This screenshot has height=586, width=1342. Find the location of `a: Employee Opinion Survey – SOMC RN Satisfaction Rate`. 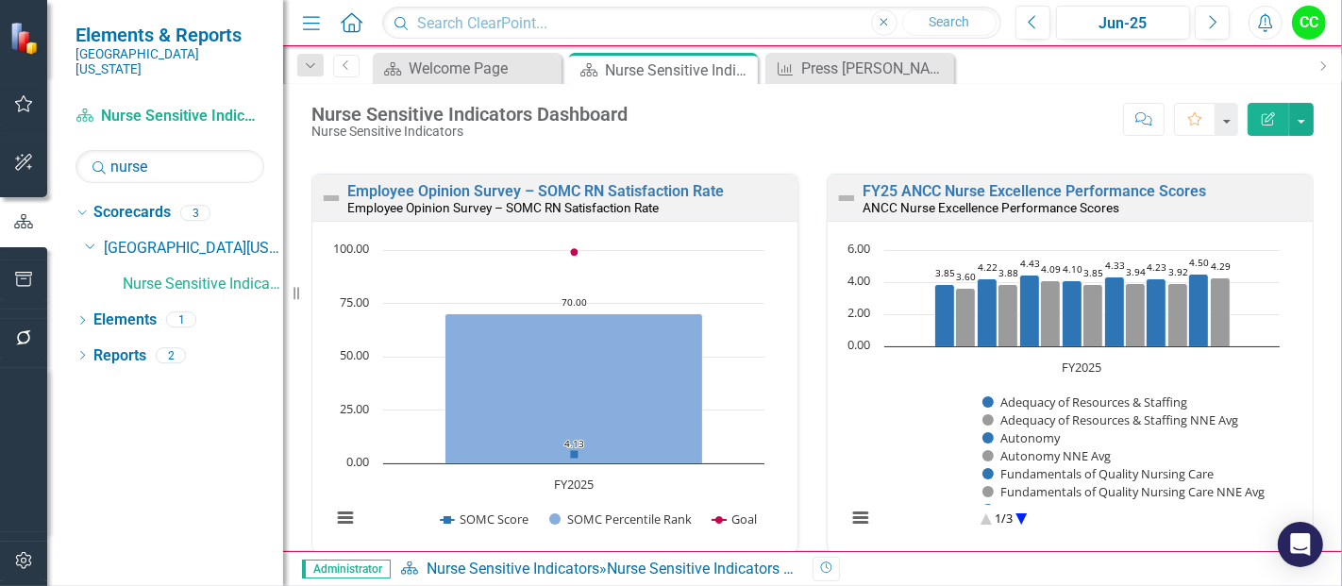

a: Employee Opinion Survey – SOMC RN Satisfaction Rate is located at coordinates (535, 191).